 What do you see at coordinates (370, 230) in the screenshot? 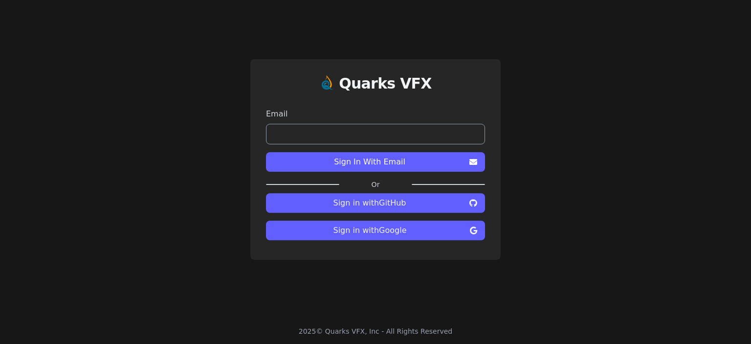
I see `span: Sign in with Google` at bounding box center [370, 230].